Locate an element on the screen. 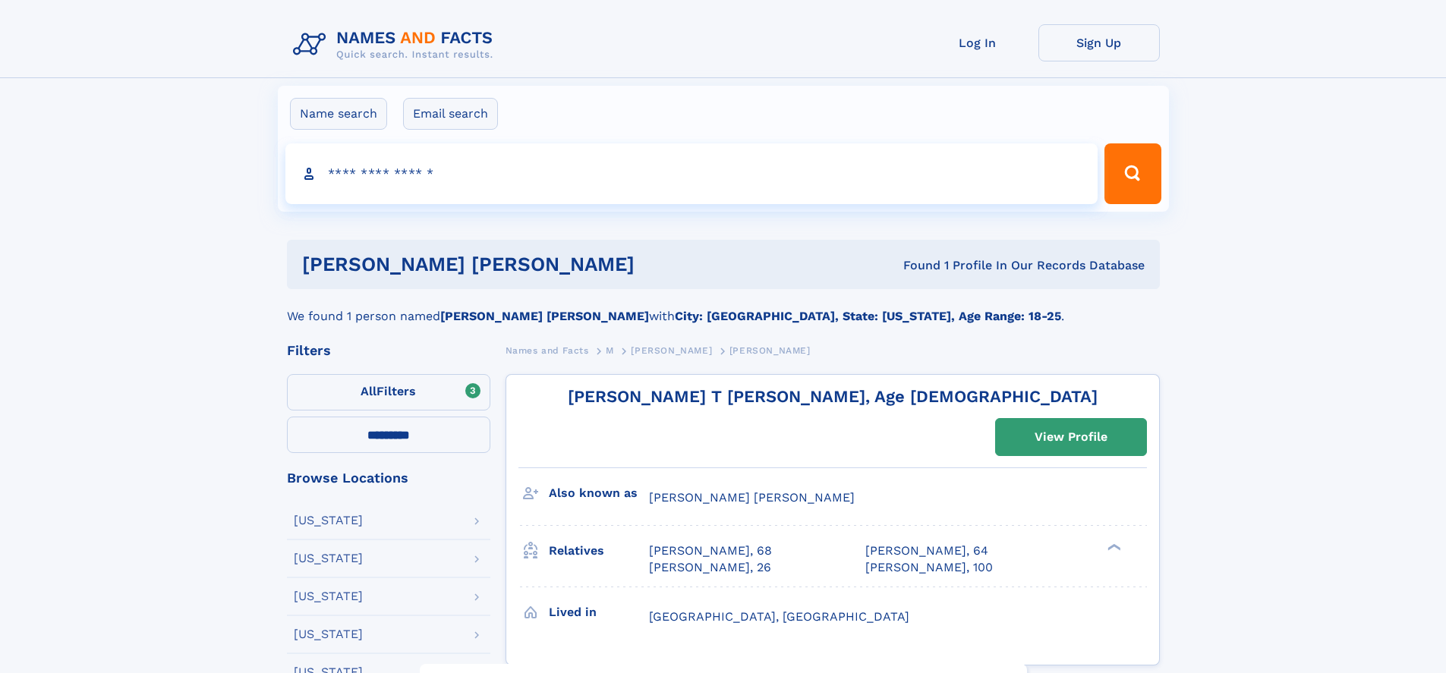 This screenshot has width=1446, height=673. a: View Profile is located at coordinates (1071, 437).